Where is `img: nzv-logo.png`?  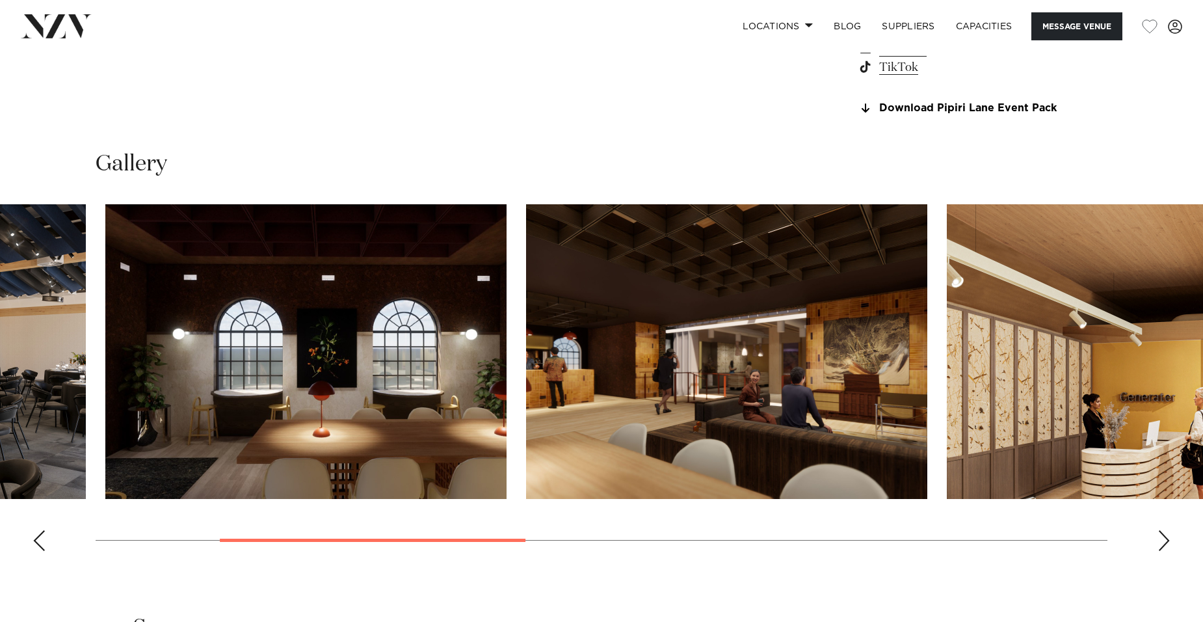
img: nzv-logo.png is located at coordinates (56, 26).